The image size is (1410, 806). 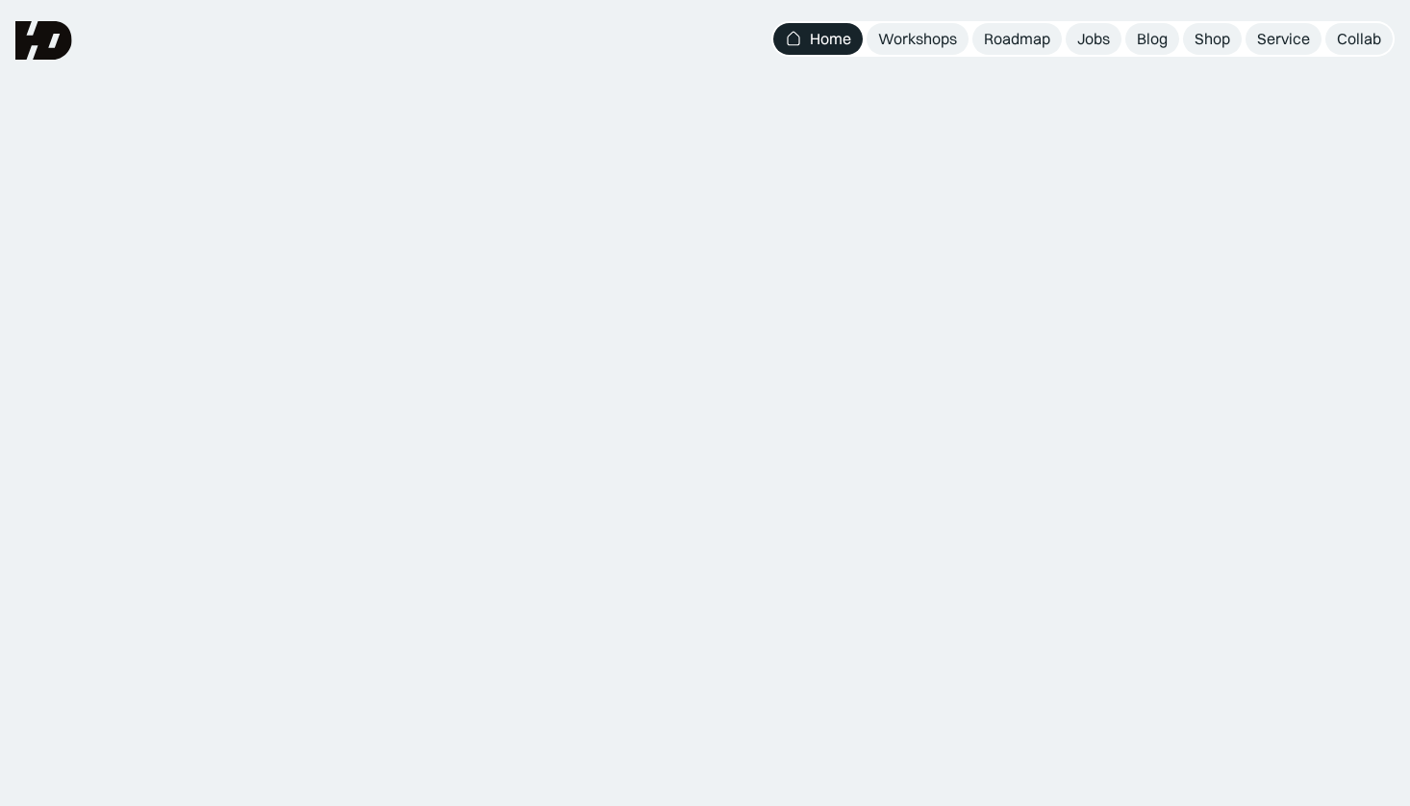 I want to click on div: Blog, so click(x=1152, y=38).